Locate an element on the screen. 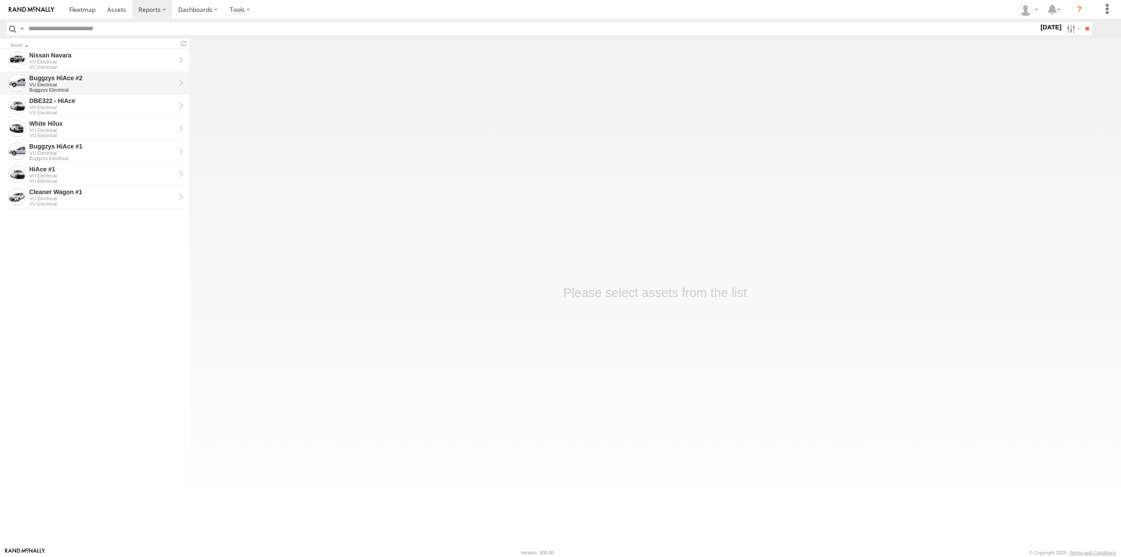 The image size is (1121, 557). label: Search Query is located at coordinates (22, 28).